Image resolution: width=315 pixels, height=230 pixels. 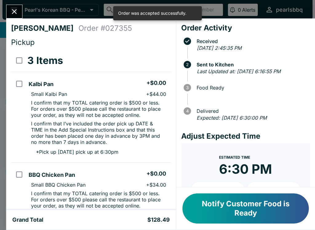 I want to click on h4: Order # 027355, so click(x=105, y=28).